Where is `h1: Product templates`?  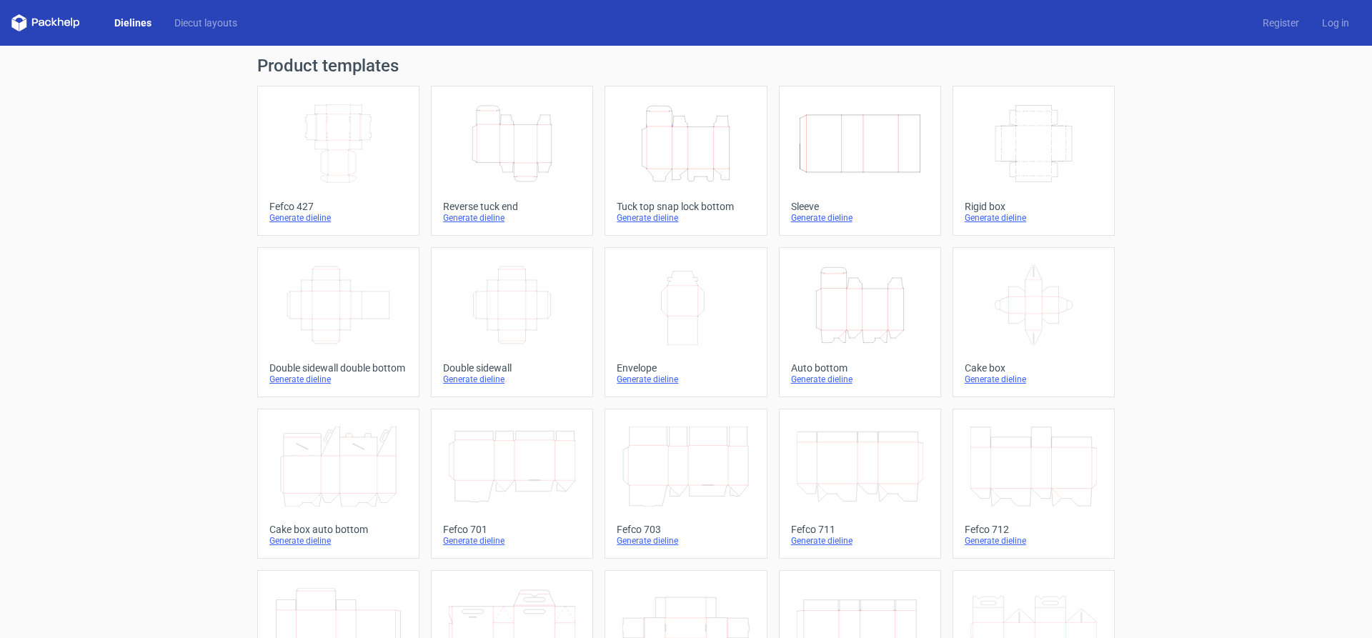
h1: Product templates is located at coordinates (686, 66).